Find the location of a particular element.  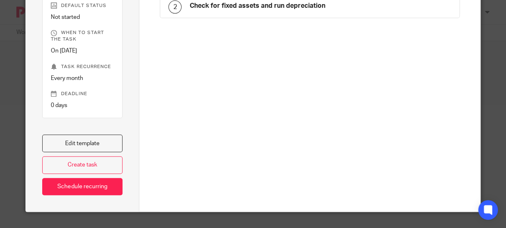

p: Every month is located at coordinates (82, 78).